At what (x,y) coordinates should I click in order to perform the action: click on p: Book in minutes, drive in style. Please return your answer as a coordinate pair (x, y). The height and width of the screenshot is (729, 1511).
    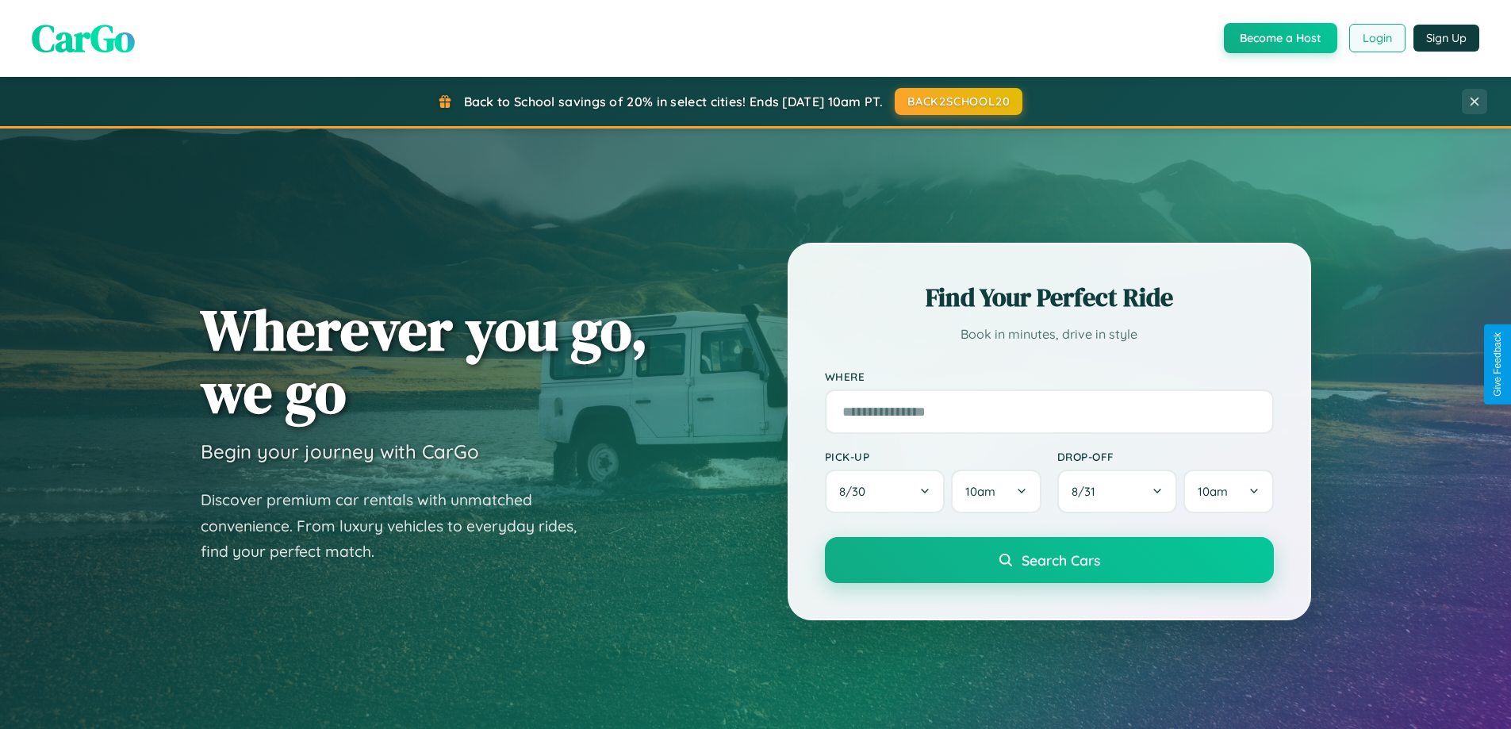
    Looking at the image, I should click on (1049, 334).